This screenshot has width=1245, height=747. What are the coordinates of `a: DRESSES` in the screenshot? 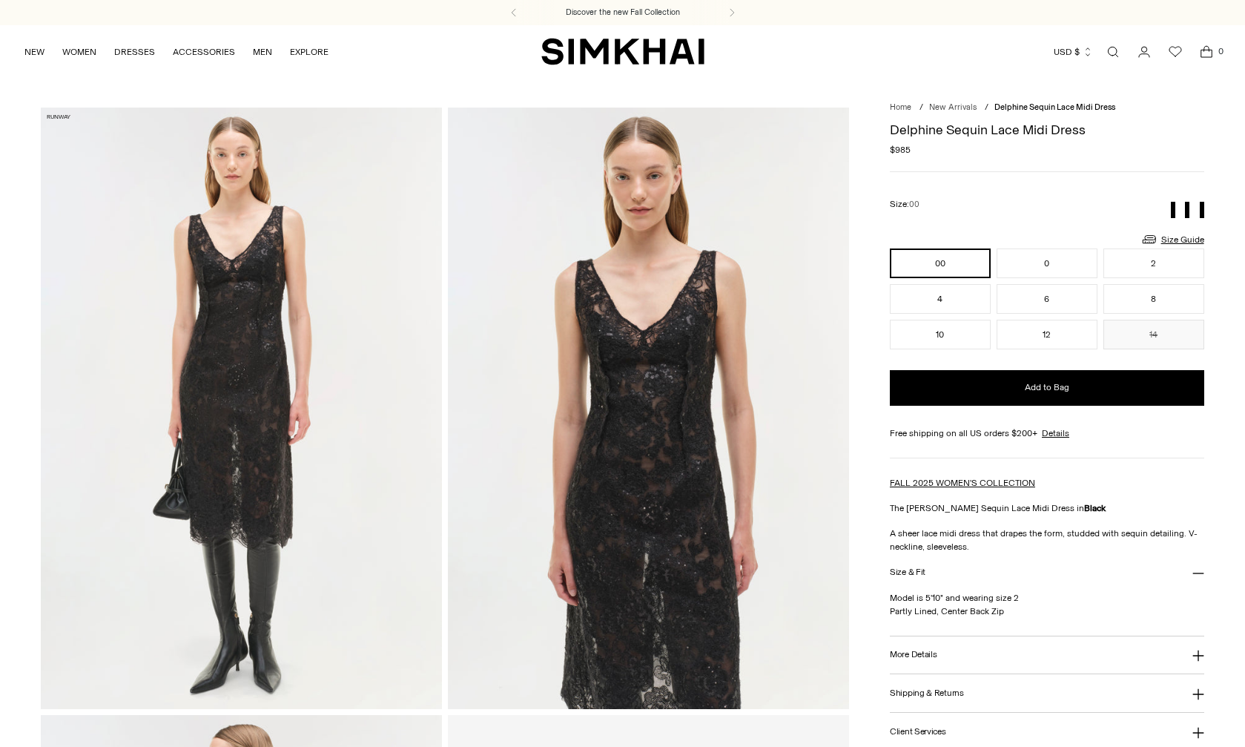 It's located at (134, 52).